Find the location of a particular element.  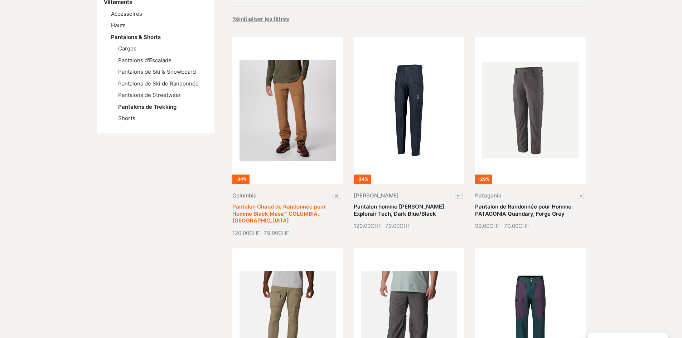

a: Accessoires is located at coordinates (126, 14).